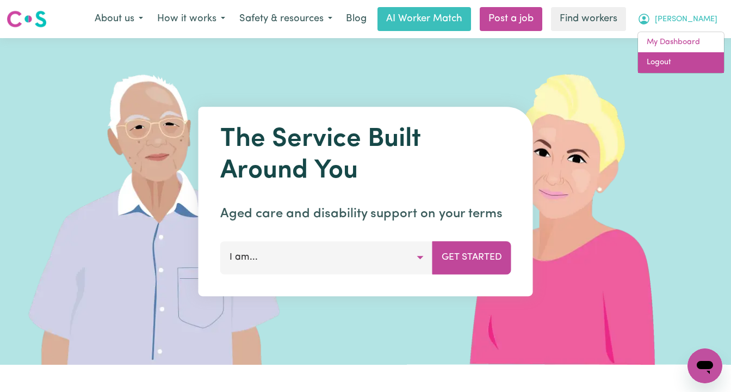 This screenshot has width=731, height=392. Describe the element at coordinates (327, 257) in the screenshot. I see `button: I am...` at that location.